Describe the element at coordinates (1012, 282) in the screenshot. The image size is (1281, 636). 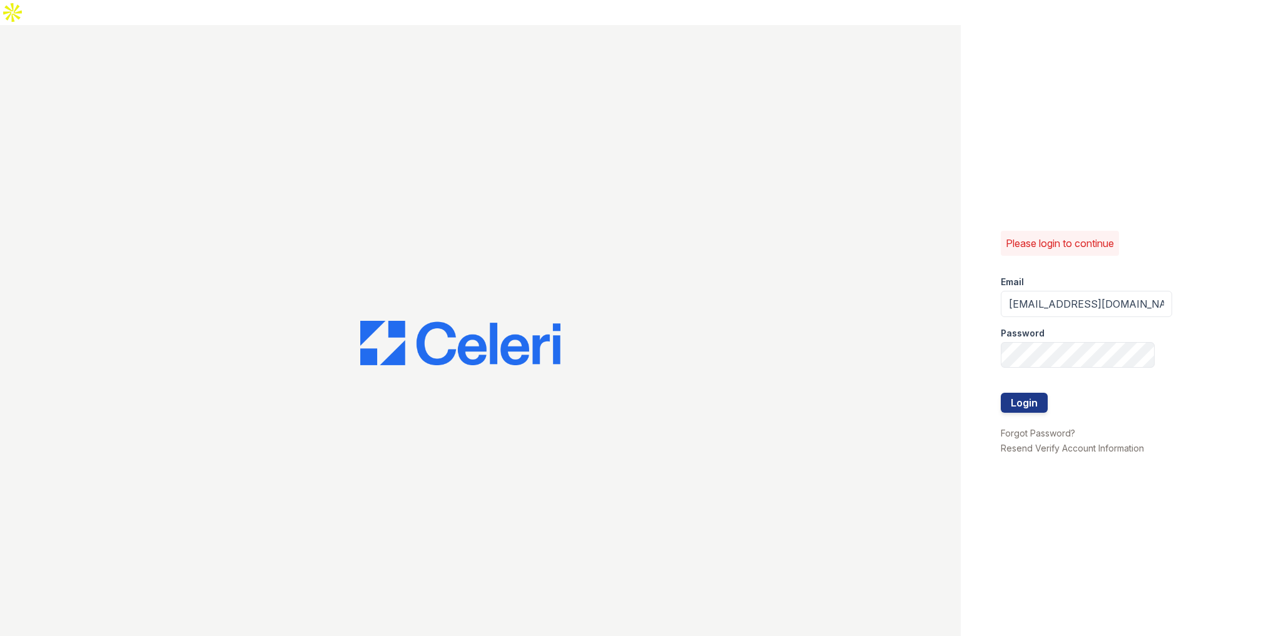
I see `label: Email` at that location.